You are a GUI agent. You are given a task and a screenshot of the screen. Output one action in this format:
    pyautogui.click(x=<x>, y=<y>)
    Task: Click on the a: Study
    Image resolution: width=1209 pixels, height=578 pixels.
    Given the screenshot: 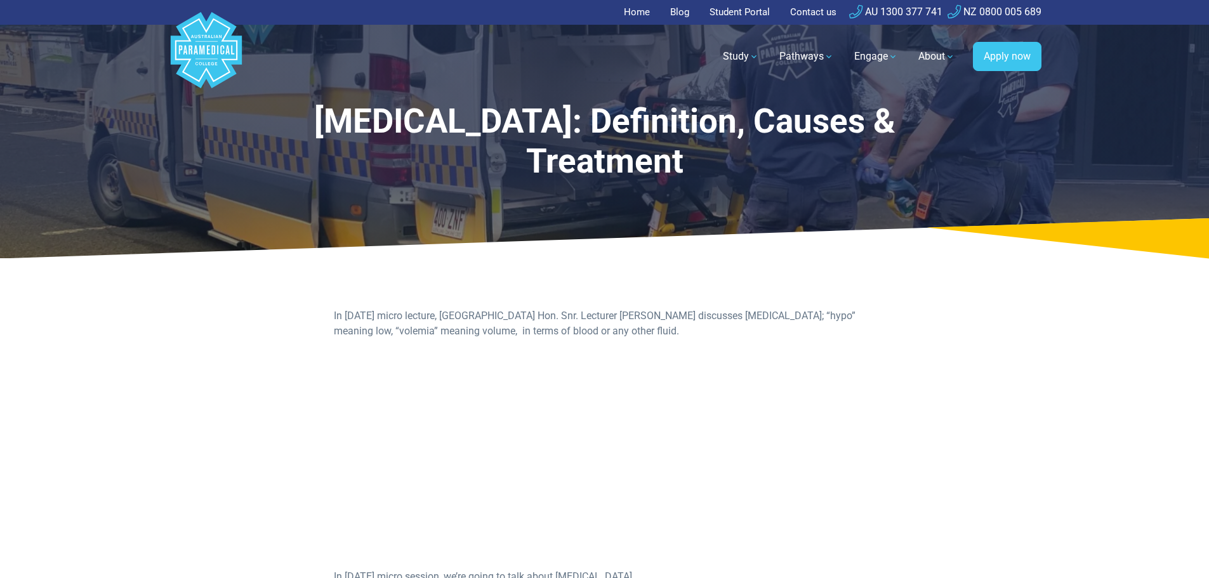 What is the action you would take?
    pyautogui.click(x=740, y=56)
    